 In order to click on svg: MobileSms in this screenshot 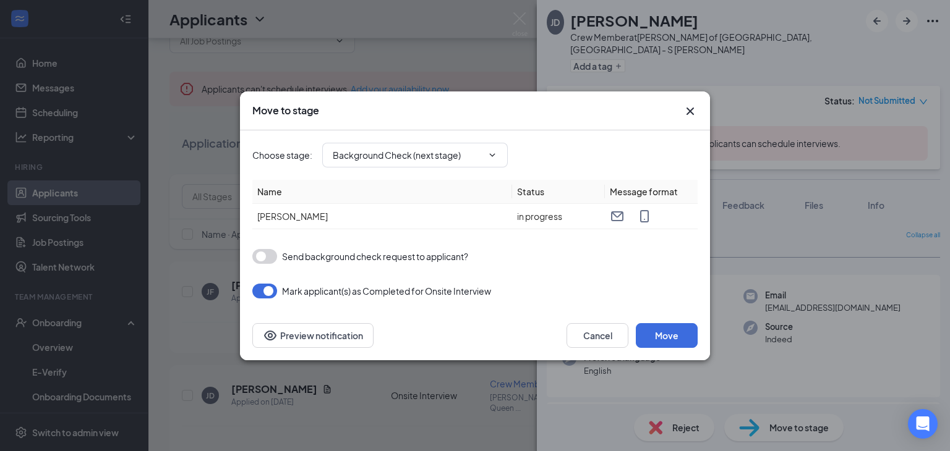, I will do `click(644, 216)`.